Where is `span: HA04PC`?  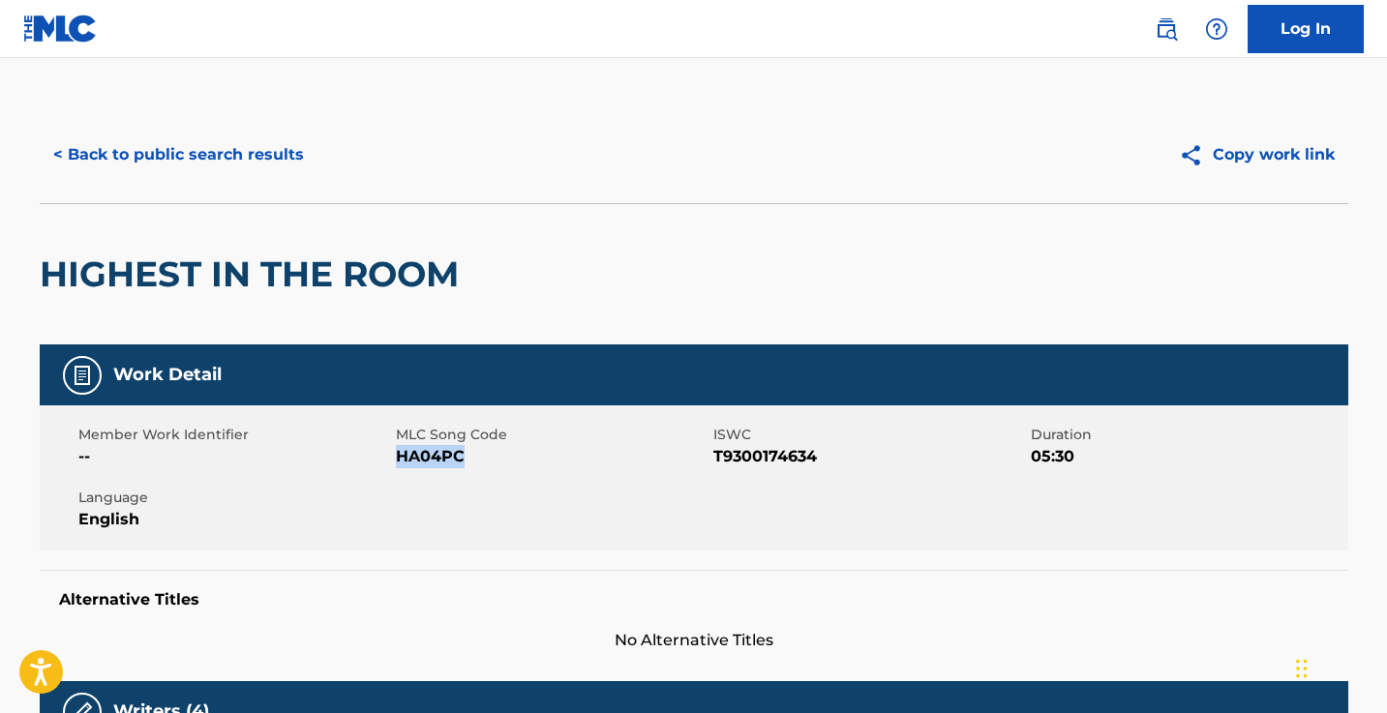 span: HA04PC is located at coordinates (552, 457).